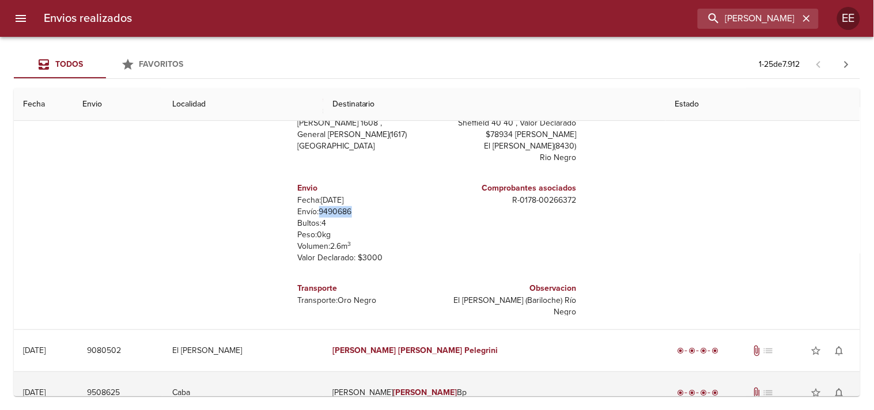 This screenshot has height=410, width=874. Describe the element at coordinates (509, 200) in the screenshot. I see `p: R - 0178 - 00266372` at that location.